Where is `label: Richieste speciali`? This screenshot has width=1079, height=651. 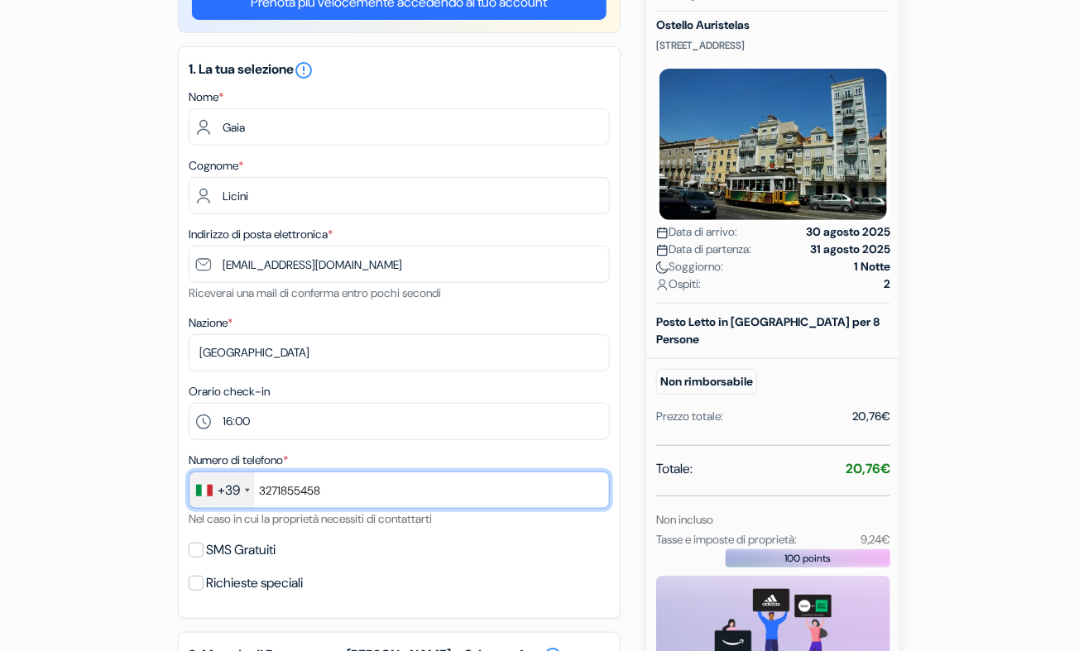 label: Richieste speciali is located at coordinates (254, 584).